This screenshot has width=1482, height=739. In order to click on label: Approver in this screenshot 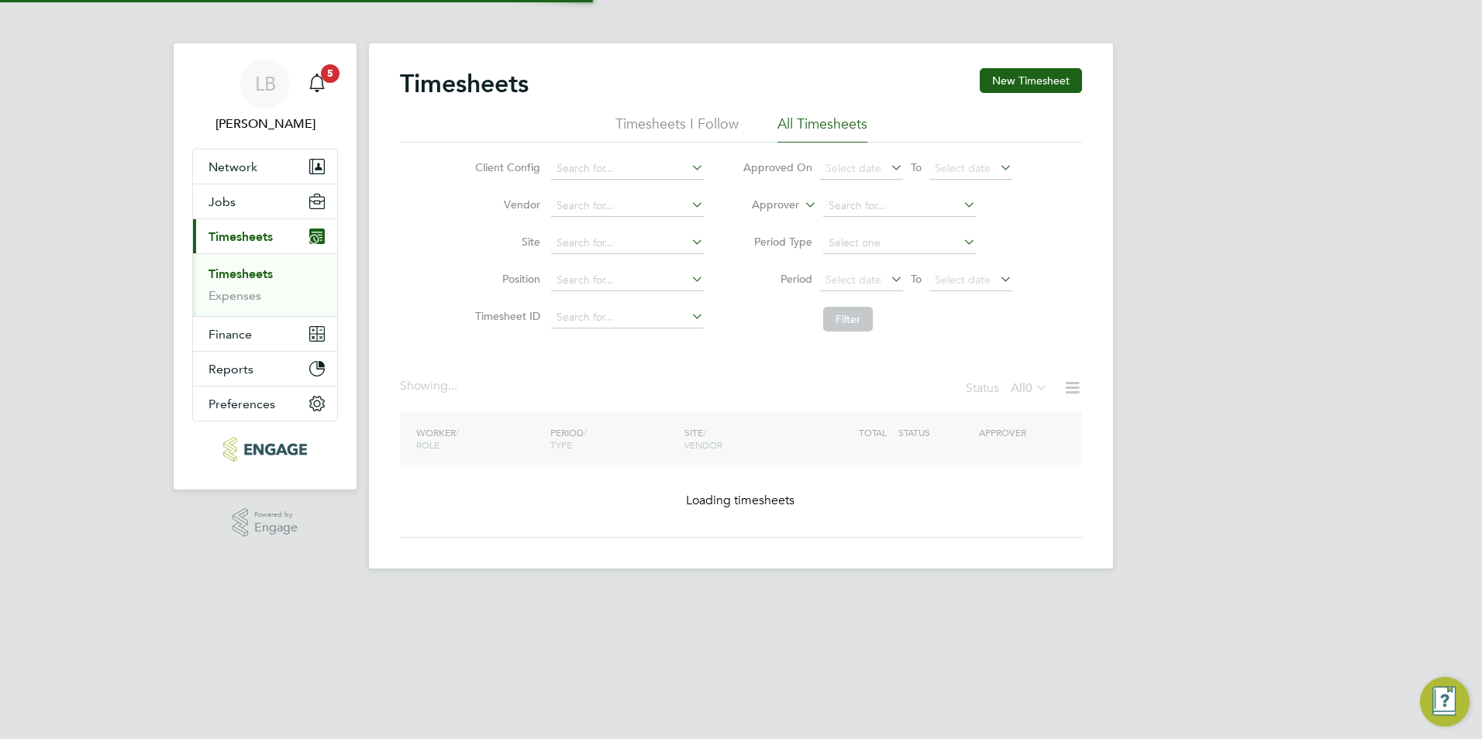, I will do `click(764, 205)`.